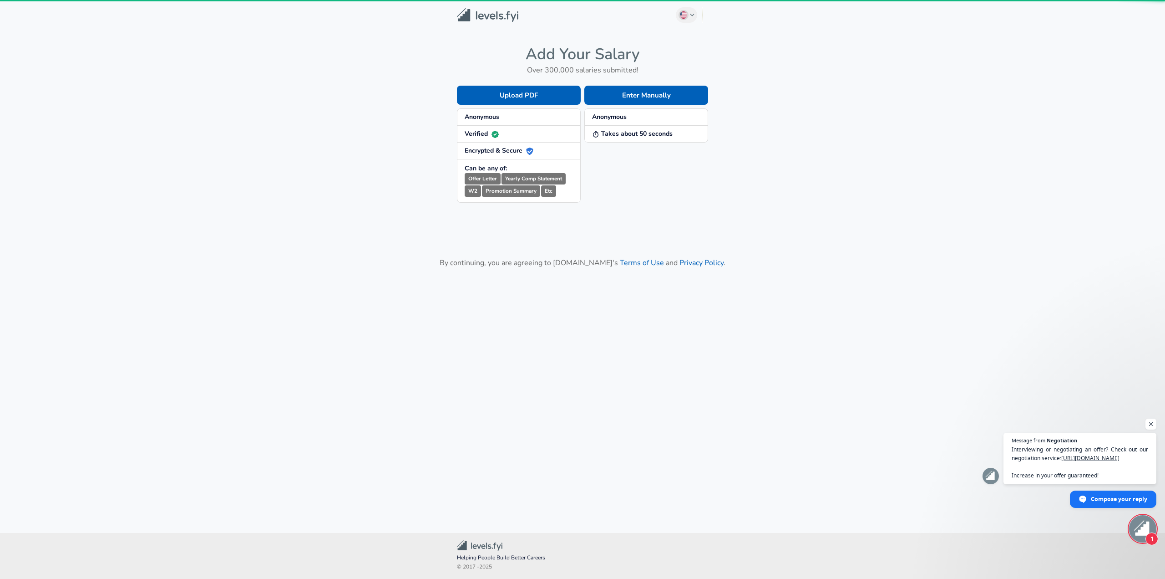  What do you see at coordinates (583, 70) in the screenshot?
I see `h6: Over 300,000 salaries submitted!` at bounding box center [583, 70].